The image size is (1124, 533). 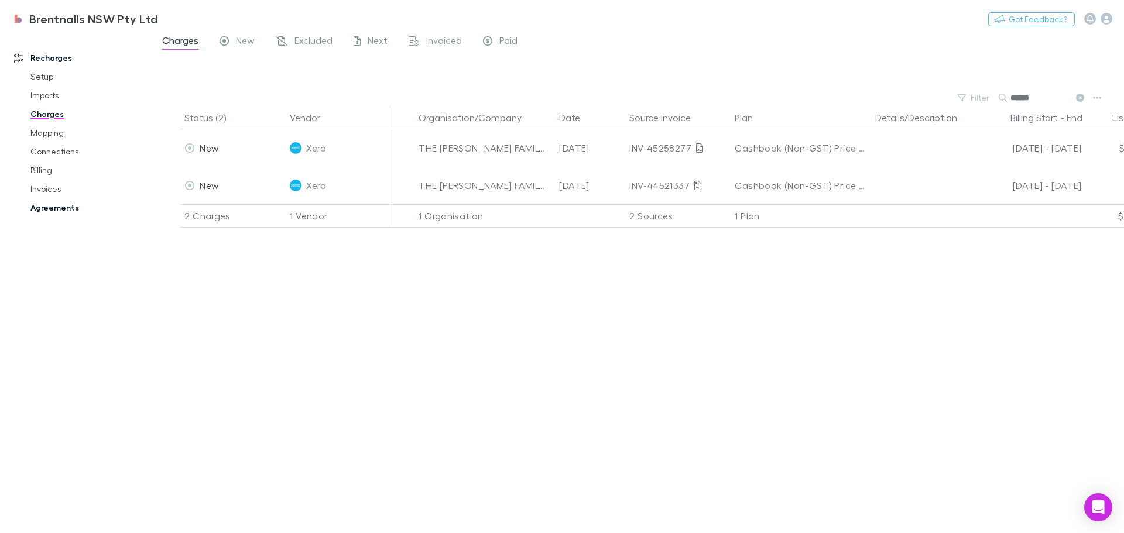 I want to click on div: 2 Sources, so click(x=677, y=216).